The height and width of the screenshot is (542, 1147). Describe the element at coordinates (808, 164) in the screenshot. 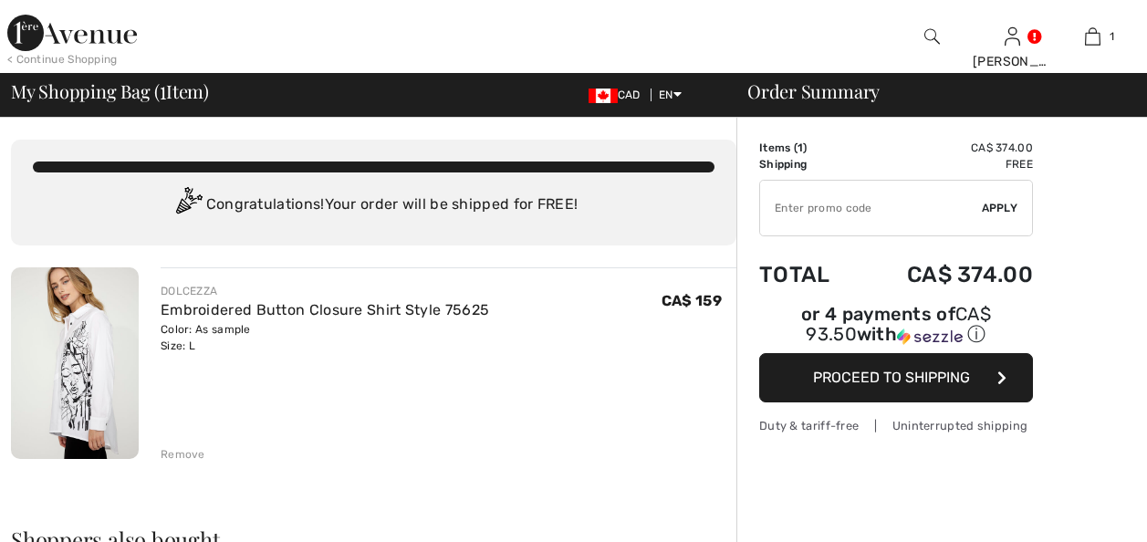

I see `td: Shipping` at that location.